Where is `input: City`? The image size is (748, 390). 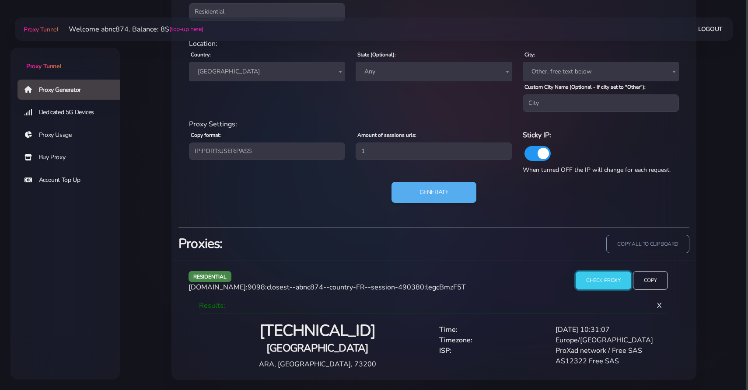 input: City is located at coordinates (600, 103).